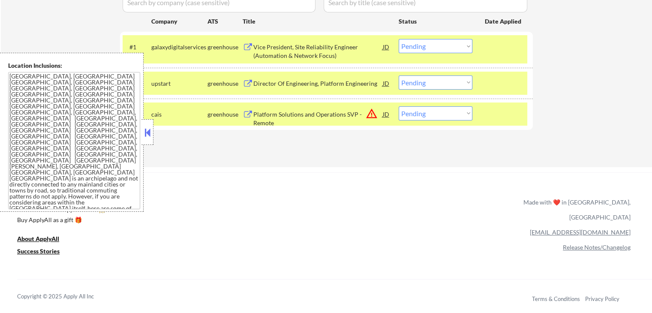 The width and height of the screenshot is (652, 313). Describe the element at coordinates (38, 251) in the screenshot. I see `u: Success Stories` at that location.